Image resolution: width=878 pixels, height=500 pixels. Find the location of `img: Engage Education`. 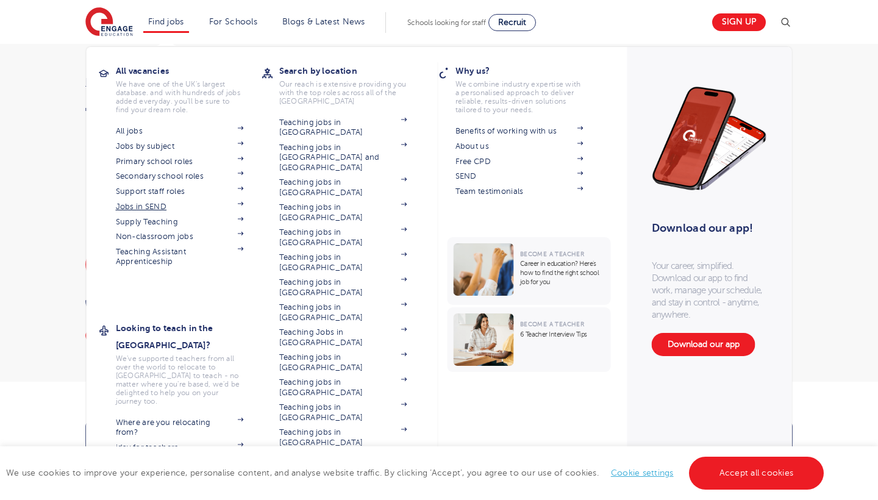

img: Engage Education is located at coordinates (109, 23).